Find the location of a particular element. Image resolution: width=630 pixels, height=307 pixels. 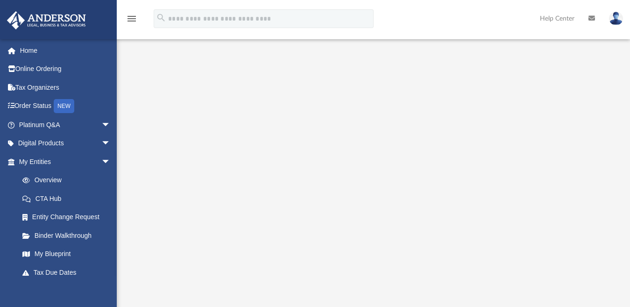

a: Home is located at coordinates (65, 50).